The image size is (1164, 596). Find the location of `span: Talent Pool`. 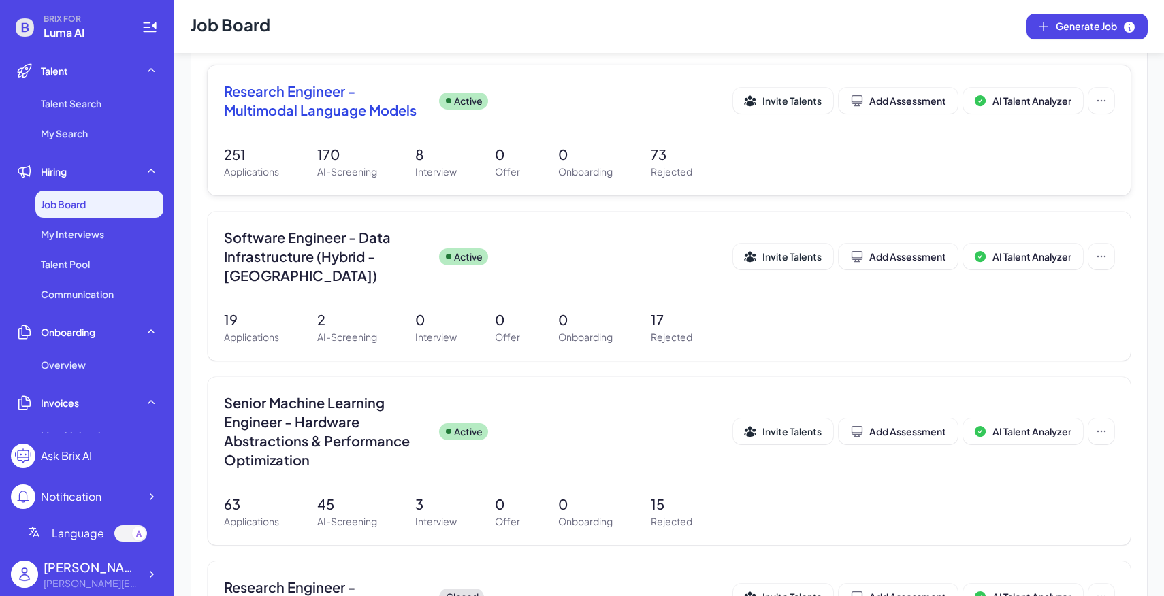

span: Talent Pool is located at coordinates (65, 264).